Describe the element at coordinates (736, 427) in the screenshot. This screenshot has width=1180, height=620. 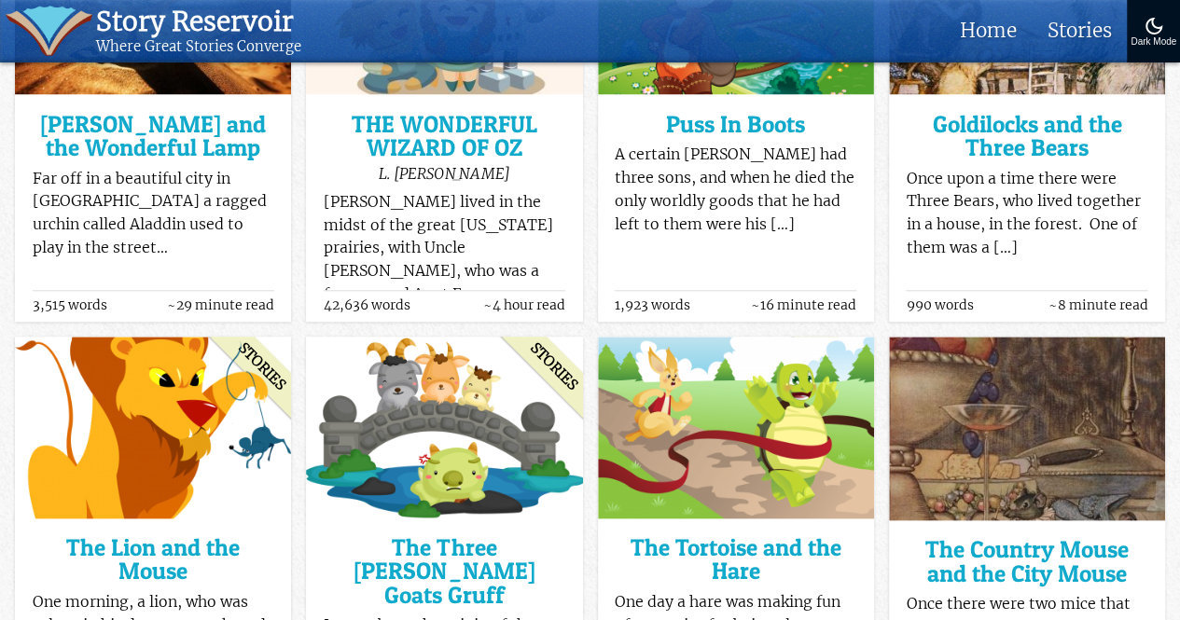
I see `img: The Tortoise and the Hare` at that location.